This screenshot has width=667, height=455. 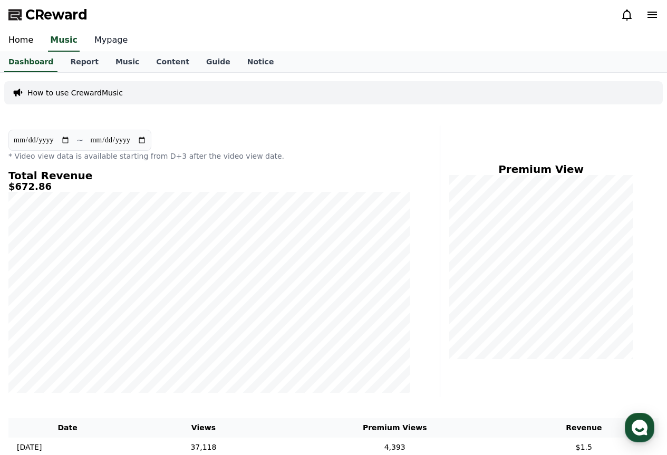 What do you see at coordinates (75, 93) in the screenshot?
I see `p: How to use CrewardMusic` at bounding box center [75, 93].